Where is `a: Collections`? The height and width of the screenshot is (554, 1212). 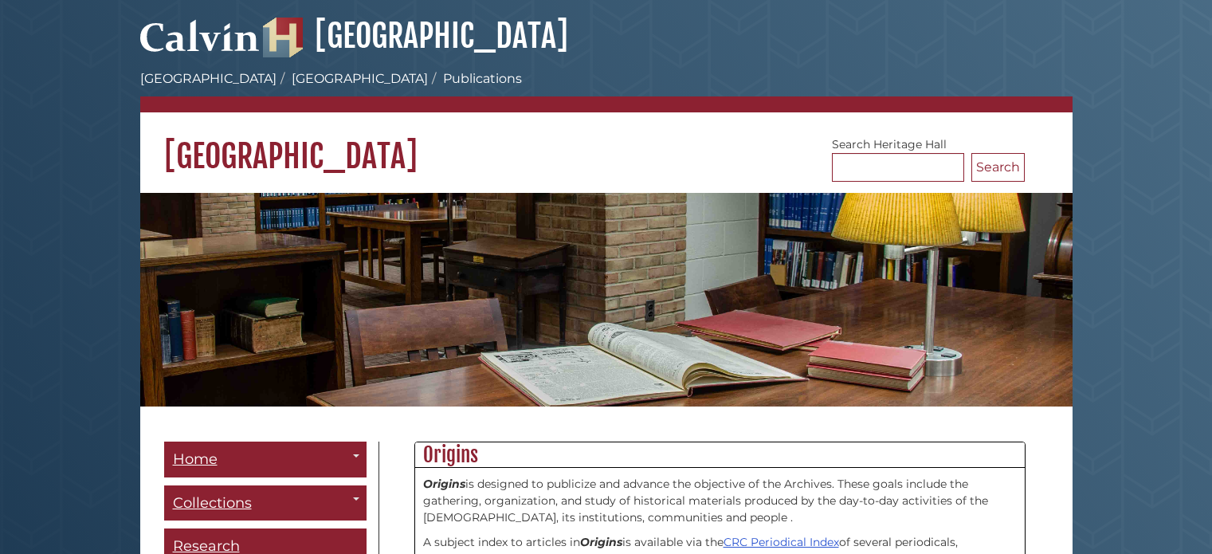
a: Collections is located at coordinates (265, 503).